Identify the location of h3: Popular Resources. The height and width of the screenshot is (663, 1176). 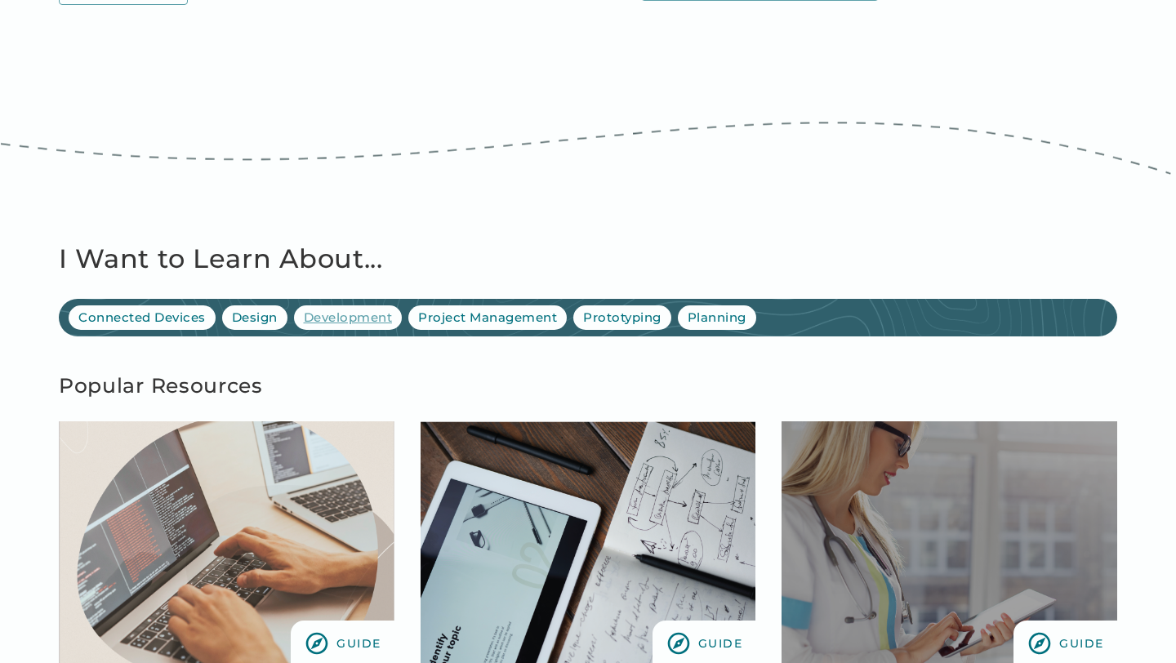
(588, 385).